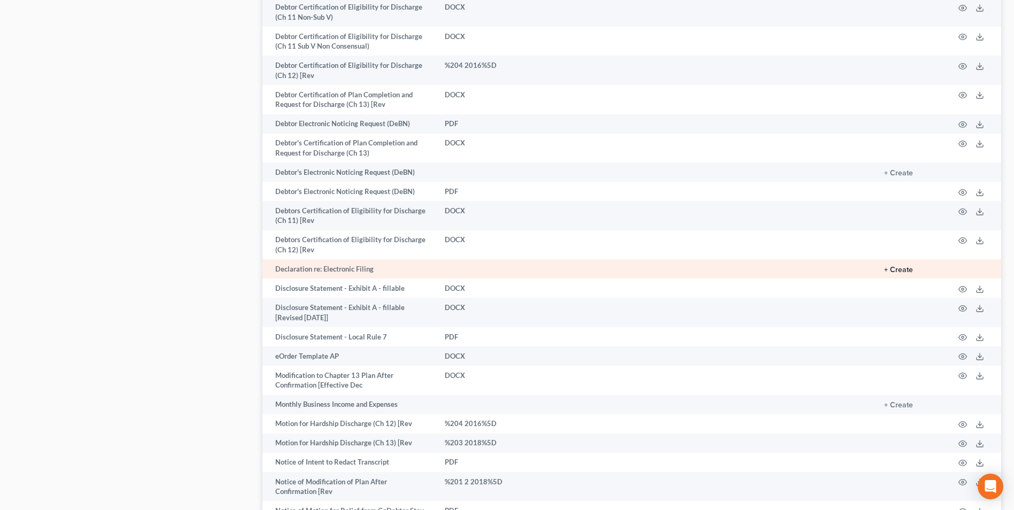 This screenshot has height=510, width=1014. I want to click on td: Modification to Chapter 13 Plan After Confirmation [Effective Dec, so click(349, 380).